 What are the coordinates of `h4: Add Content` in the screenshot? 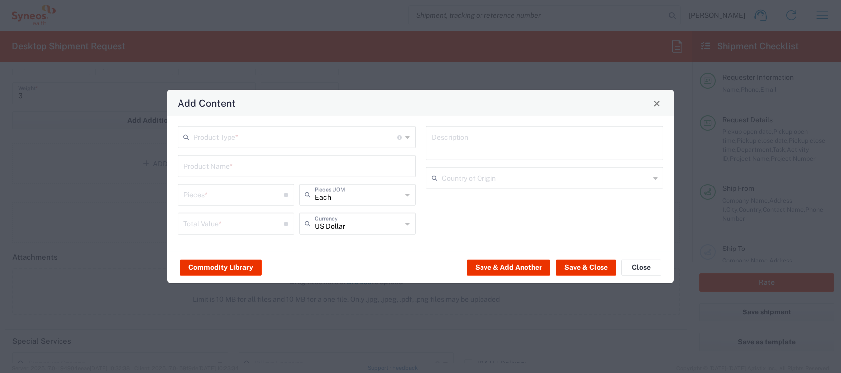 It's located at (206, 103).